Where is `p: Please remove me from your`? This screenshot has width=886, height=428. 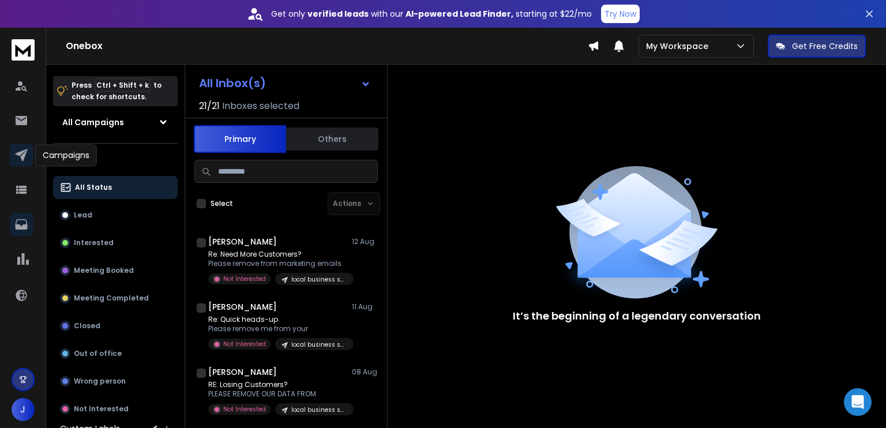 p: Please remove me from your is located at coordinates (278, 329).